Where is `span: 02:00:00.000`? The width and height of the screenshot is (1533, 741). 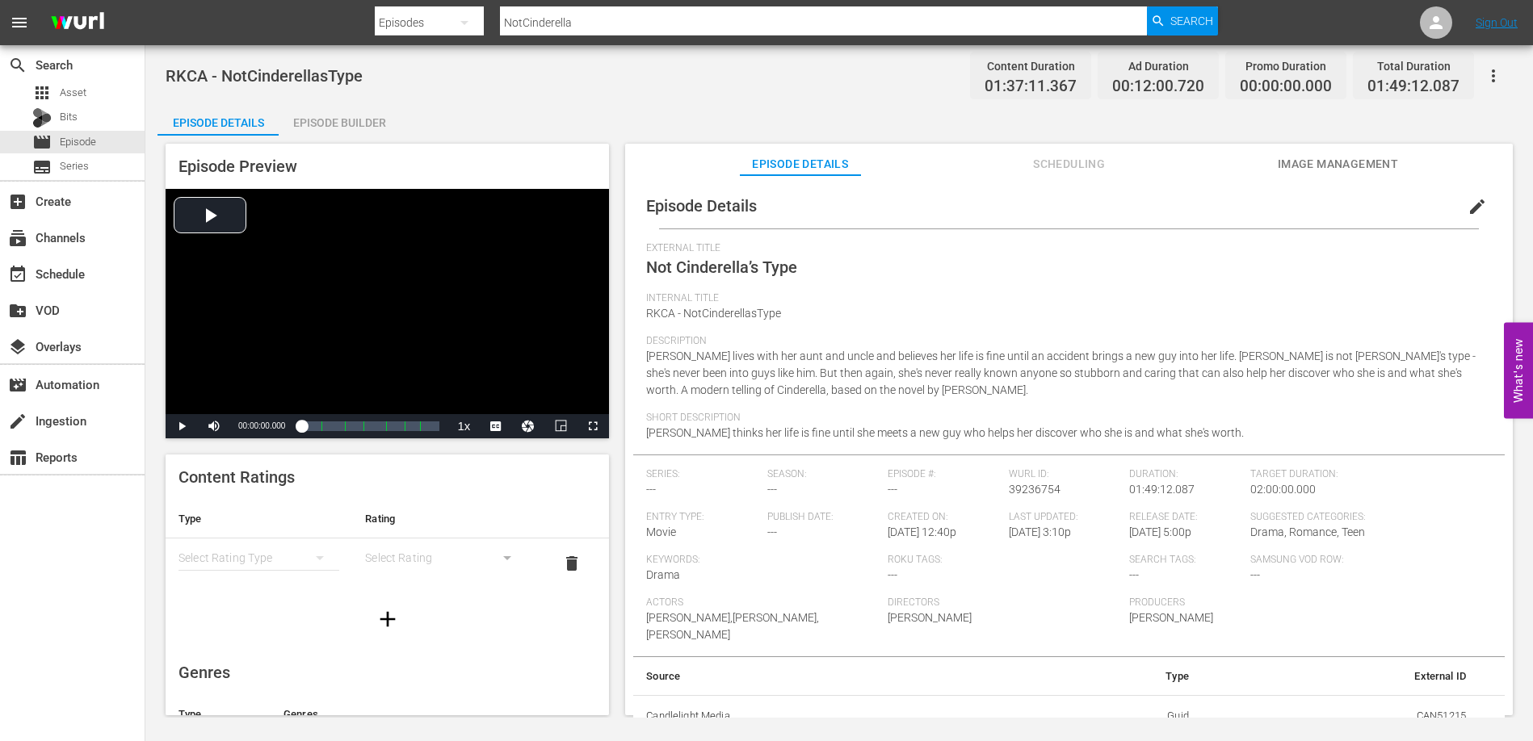 span: 02:00:00.000 is located at coordinates (1282, 489).